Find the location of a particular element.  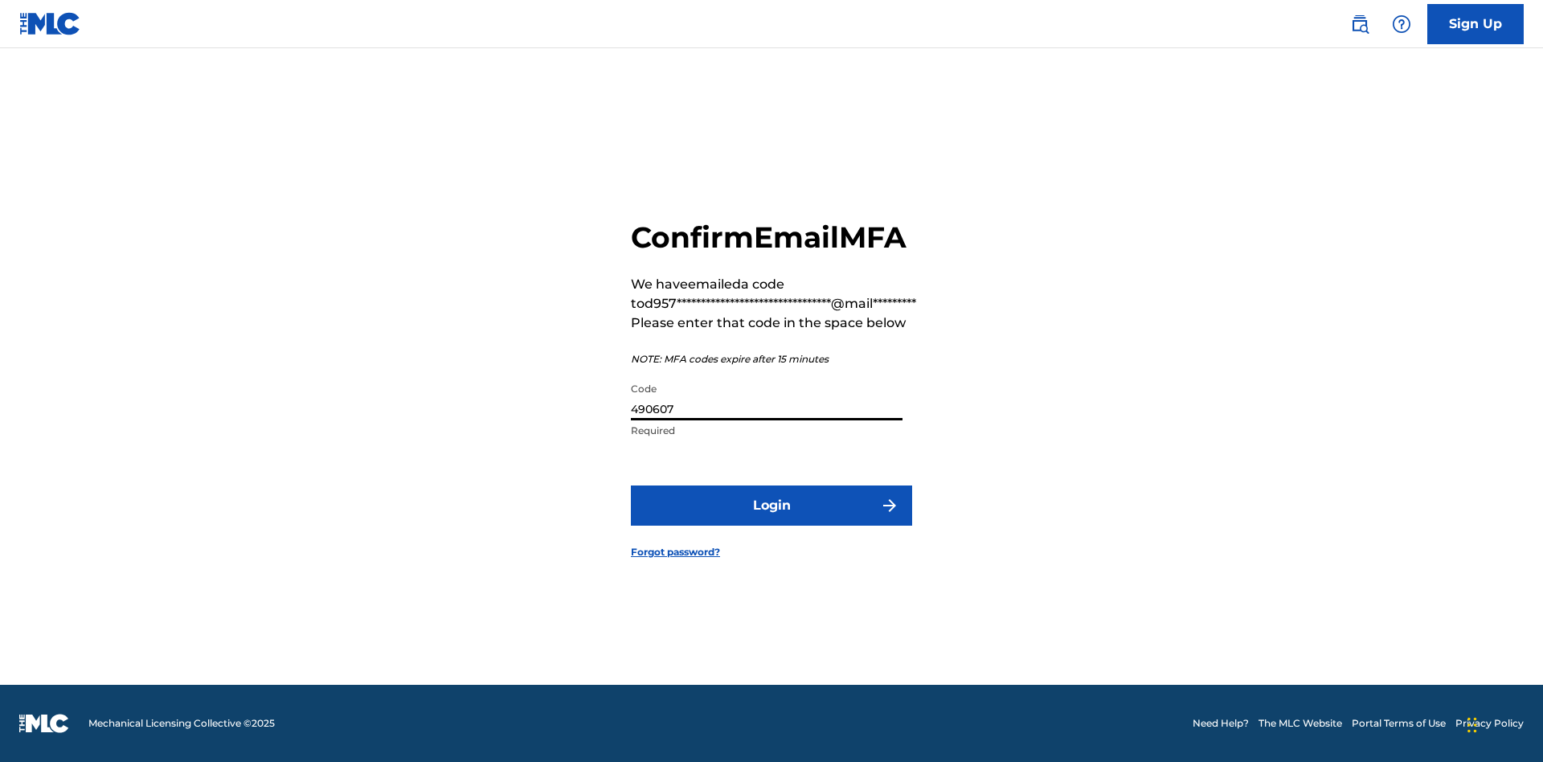

h2: Confirm Email MFA is located at coordinates (773, 237).